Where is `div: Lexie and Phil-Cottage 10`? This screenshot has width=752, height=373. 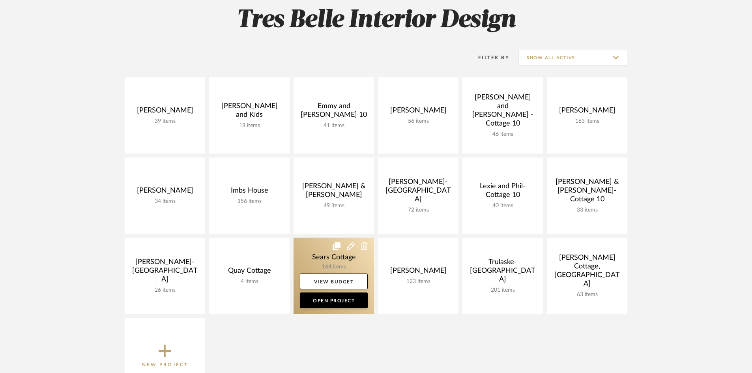
div: Lexie and Phil-Cottage 10 is located at coordinates (502, 192).